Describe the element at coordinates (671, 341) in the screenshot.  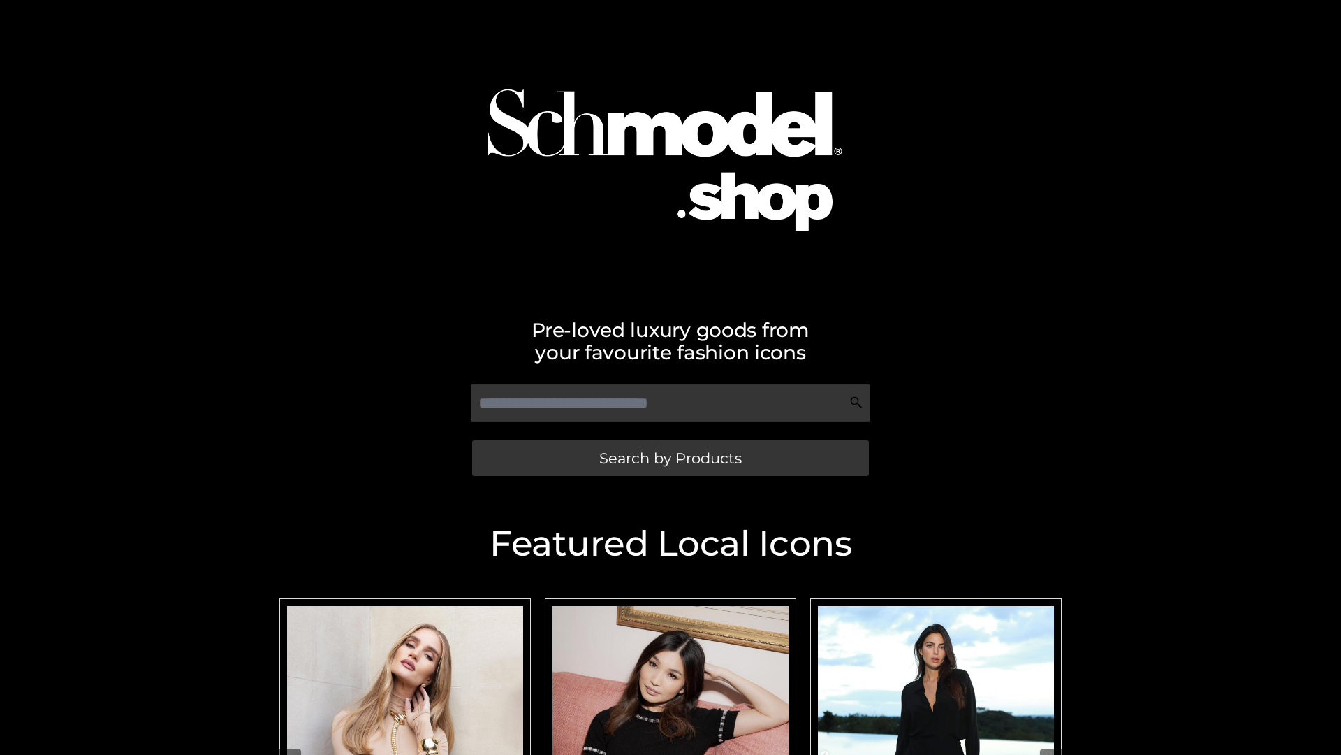
I see `h2: Pre-loved luxury goods from your favourite fashion icons` at that location.